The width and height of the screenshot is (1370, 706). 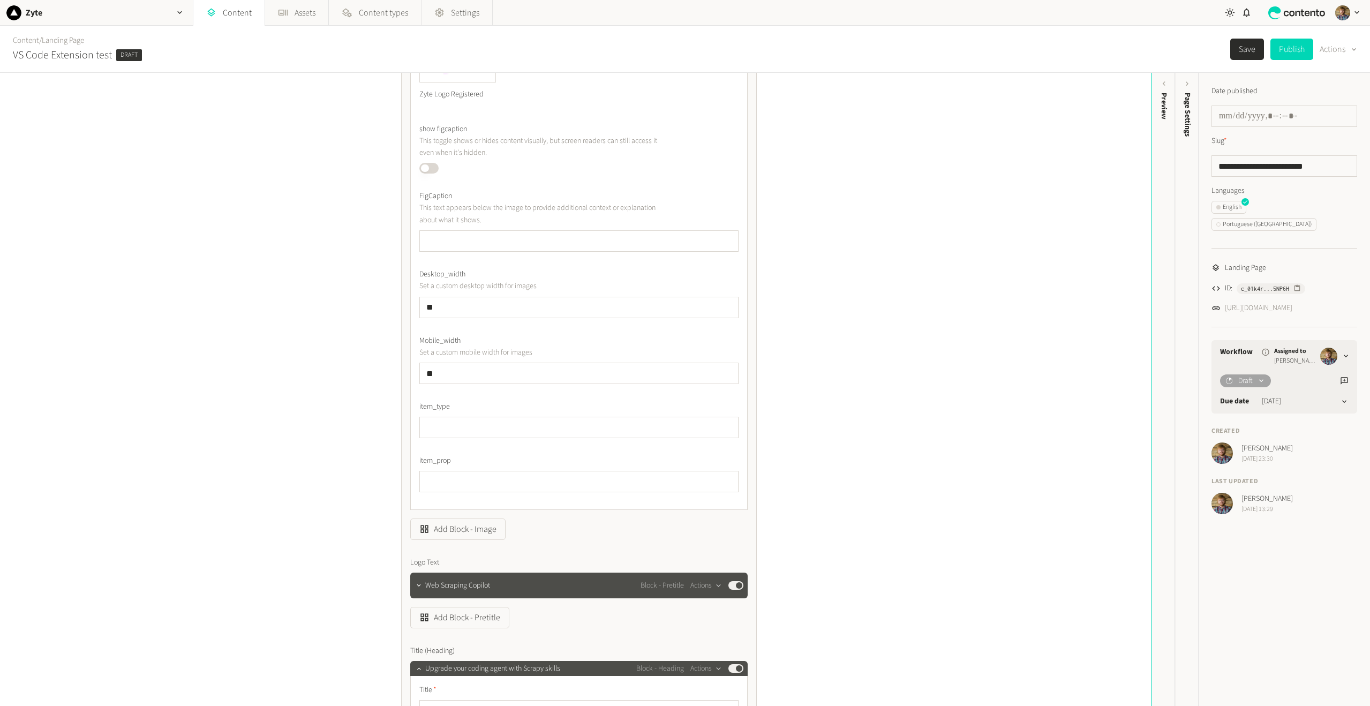 I want to click on button: c_01k4r...5NP6H, so click(x=1271, y=289).